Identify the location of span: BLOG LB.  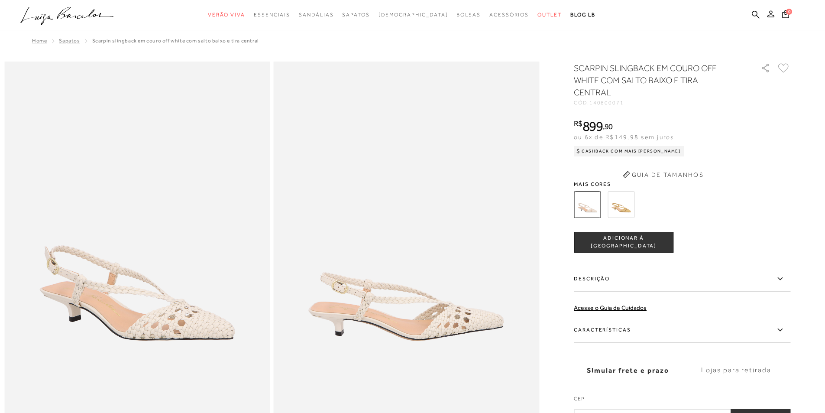
(583, 15).